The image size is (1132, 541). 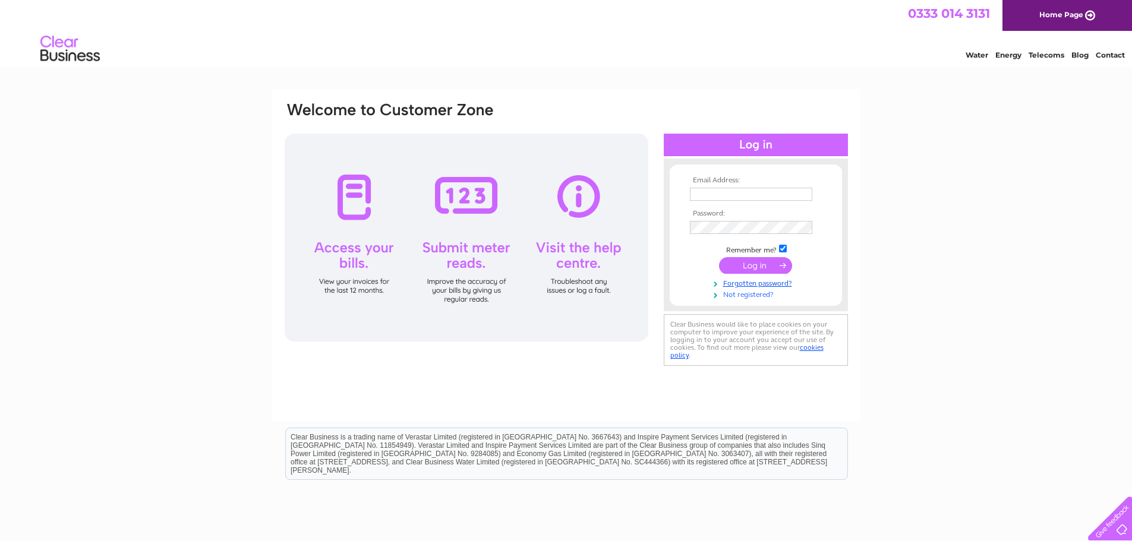 What do you see at coordinates (756, 214) in the screenshot?
I see `th: Password:` at bounding box center [756, 214].